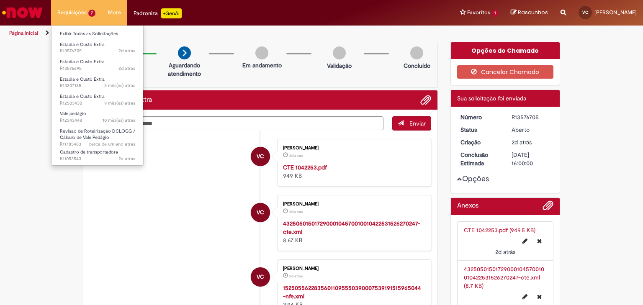  What do you see at coordinates (531, 117) in the screenshot?
I see `div: R13576705` at bounding box center [531, 117].